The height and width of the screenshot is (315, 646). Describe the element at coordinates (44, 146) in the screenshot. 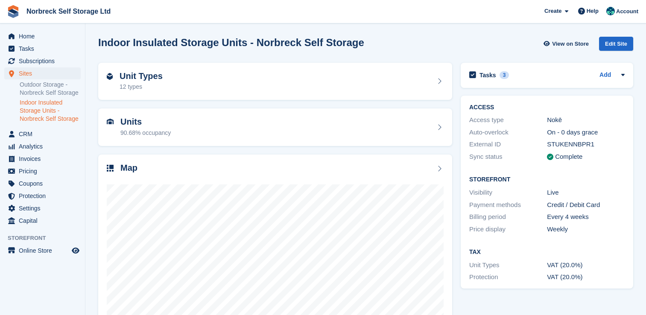

I see `span: Analytics` at that location.